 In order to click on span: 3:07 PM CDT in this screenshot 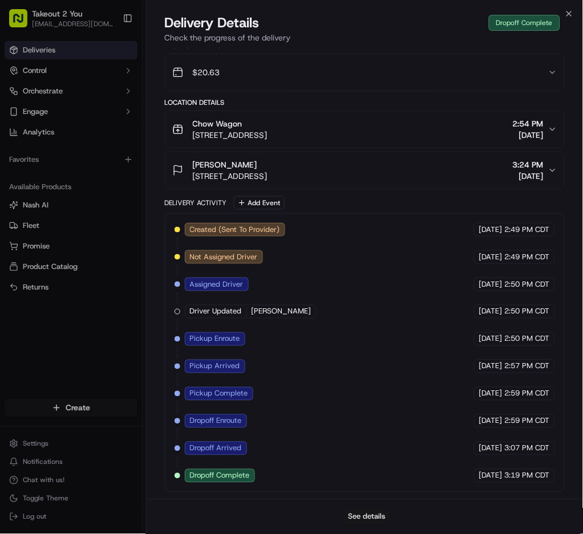, I will do `click(527, 449)`.